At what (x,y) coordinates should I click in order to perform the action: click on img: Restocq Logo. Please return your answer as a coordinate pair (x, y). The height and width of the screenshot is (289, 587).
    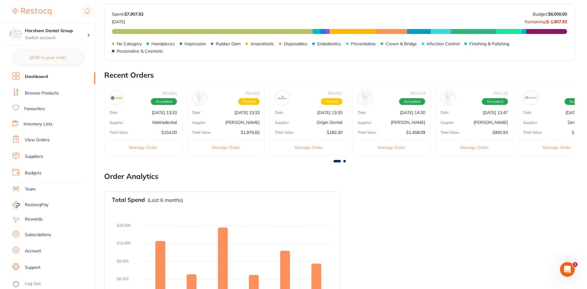
    Looking at the image, I should click on (32, 12).